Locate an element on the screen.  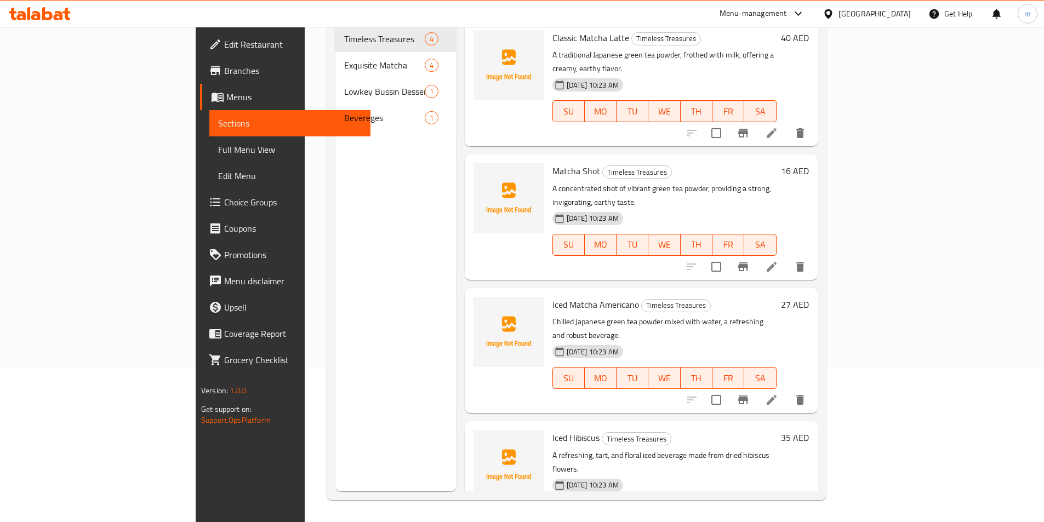
span: Version: is located at coordinates (214, 391).